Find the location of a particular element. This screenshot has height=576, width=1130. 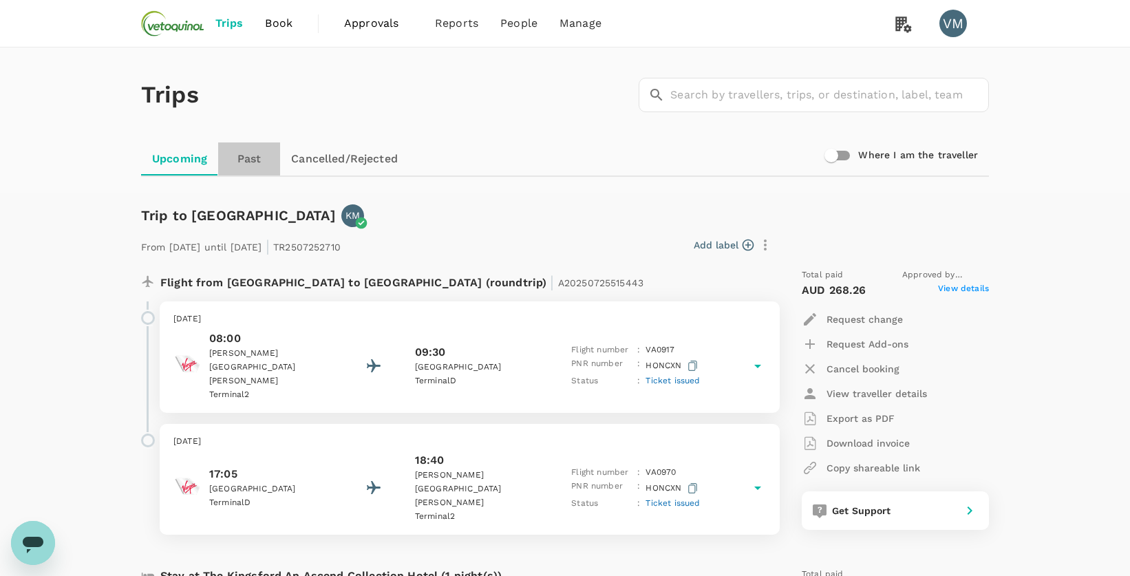

span: Approved by is located at coordinates (946, 275).